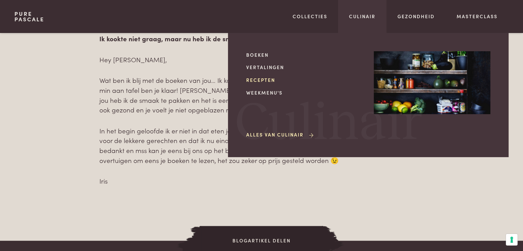  I want to click on button: Uw voorkeuren voor toestemming voor trackingtechnologieën, so click(512, 240).